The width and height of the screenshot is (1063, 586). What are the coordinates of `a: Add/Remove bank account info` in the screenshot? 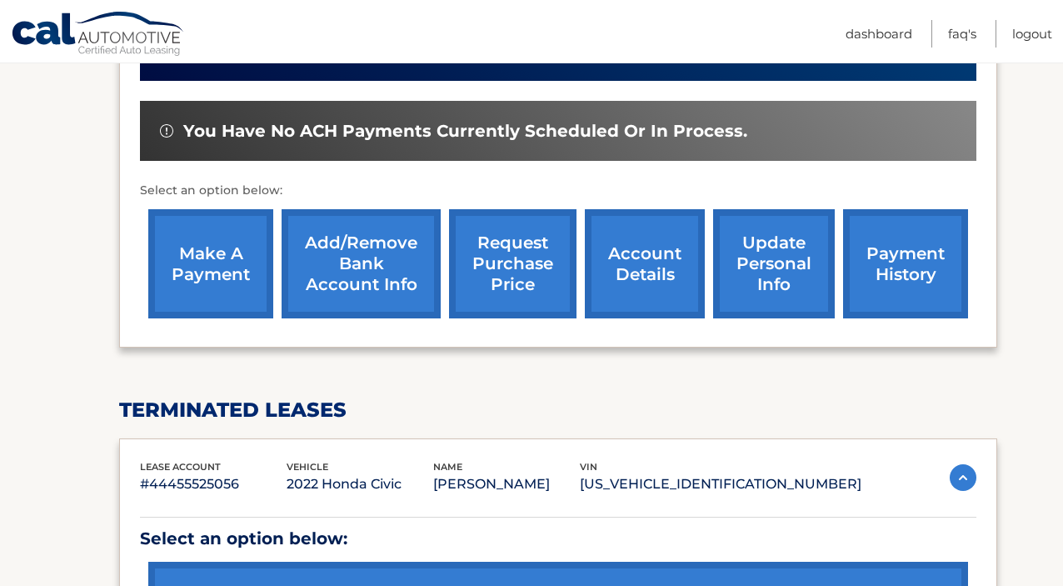 It's located at (361, 263).